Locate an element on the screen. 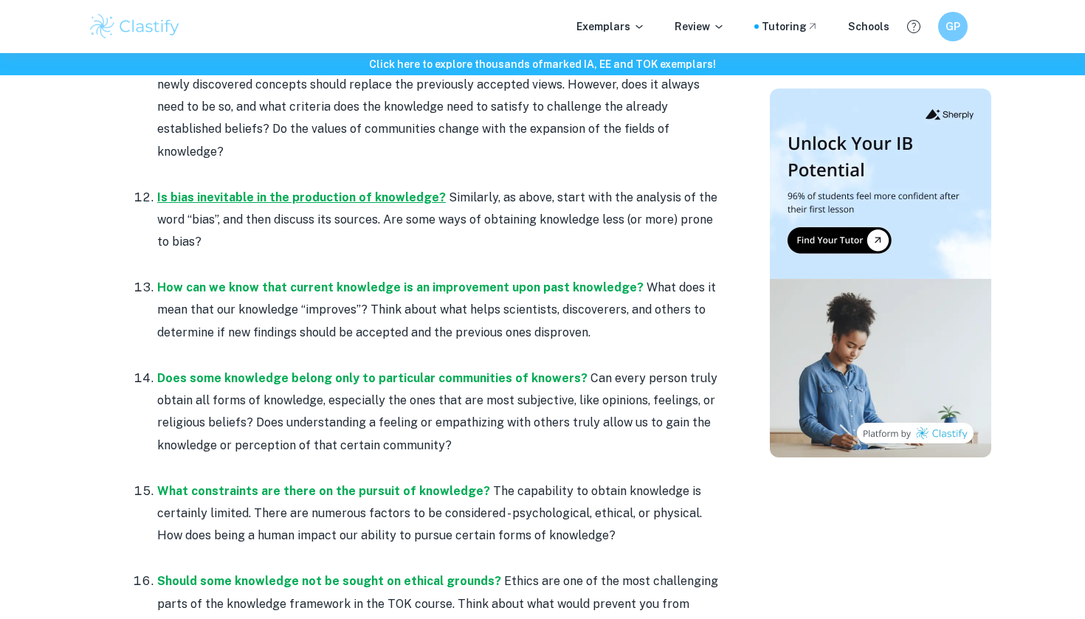 The image size is (1085, 619). p: The capability to obtain knowledge is certainly limited. There are numerous factors to be conside... is located at coordinates (438, 514).